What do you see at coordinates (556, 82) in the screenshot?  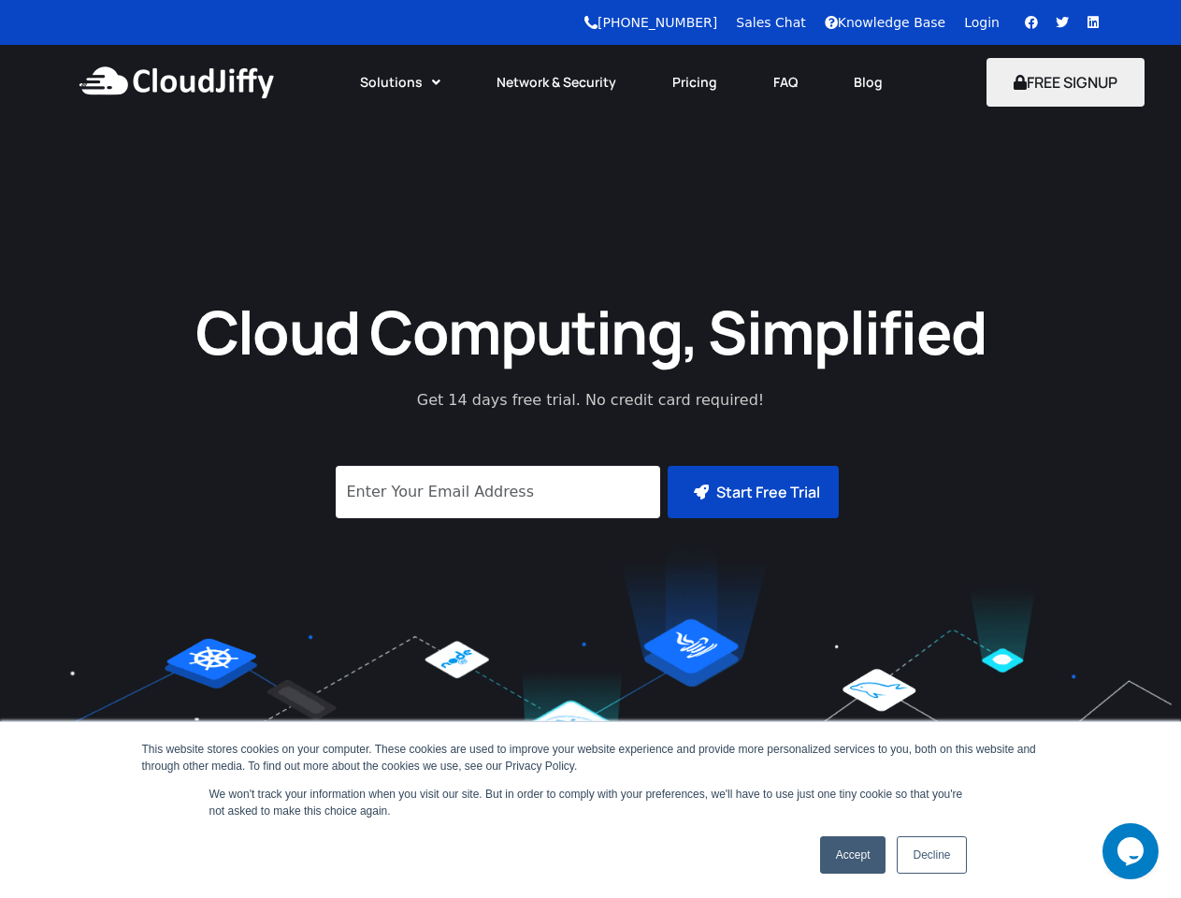 I see `a: Network & Security` at bounding box center [556, 82].